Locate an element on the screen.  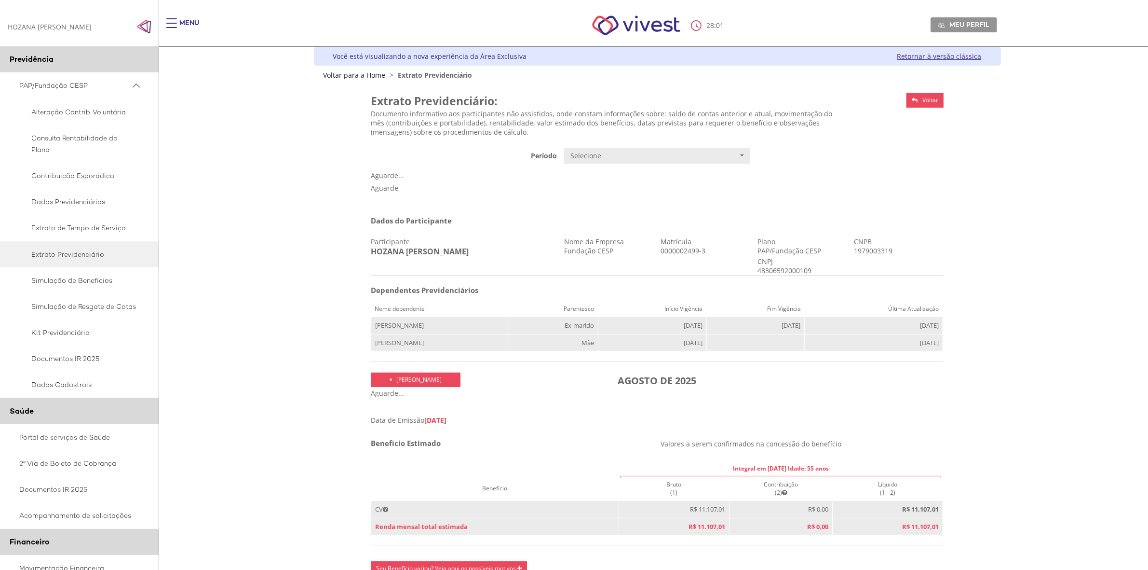
th: Líquido (1 - 2) is located at coordinates (887, 488).